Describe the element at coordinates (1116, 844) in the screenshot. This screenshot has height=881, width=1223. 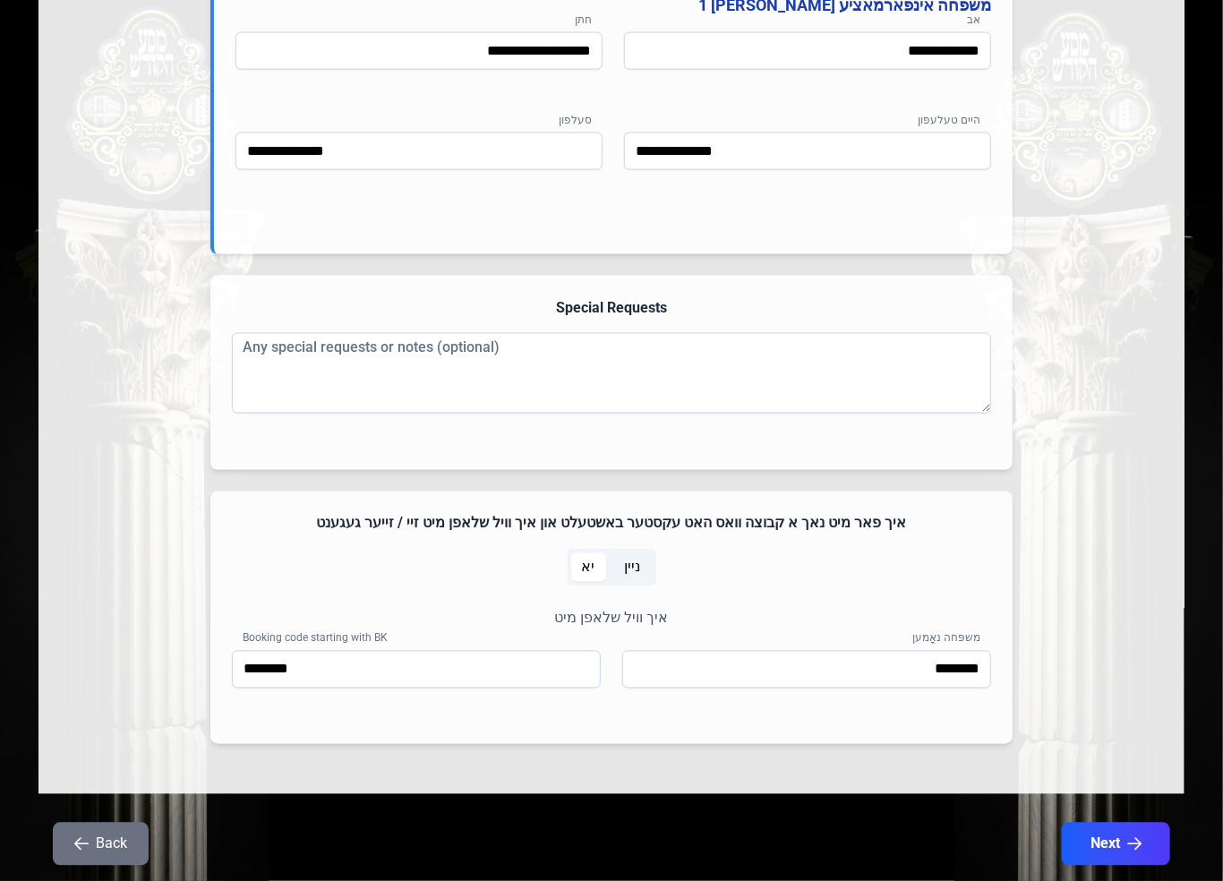
I see `button: Next` at that location.